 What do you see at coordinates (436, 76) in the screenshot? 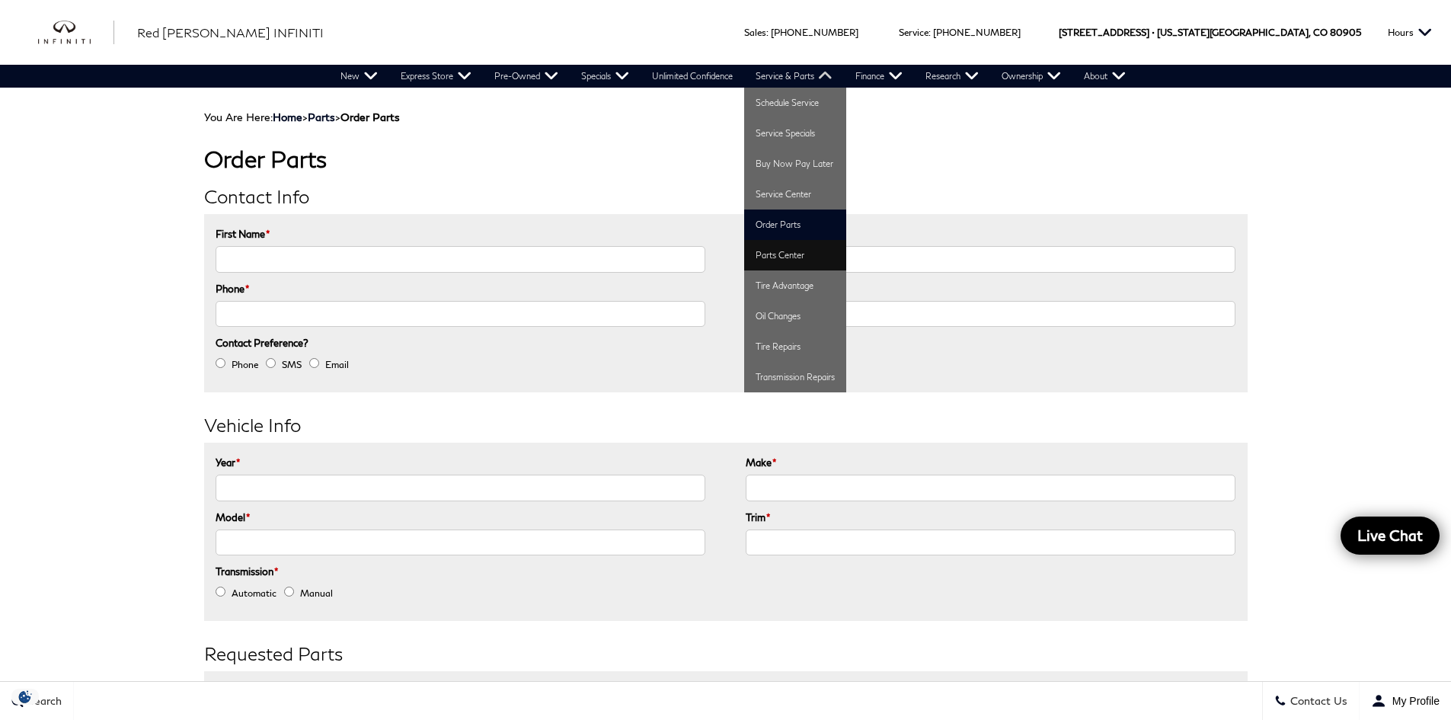
I see `a: Express Store` at bounding box center [436, 76].